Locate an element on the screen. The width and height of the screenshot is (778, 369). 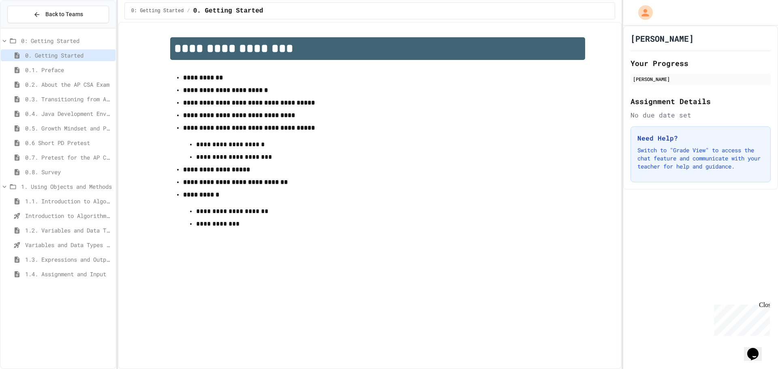
span: 0.1. Preface is located at coordinates (68, 70).